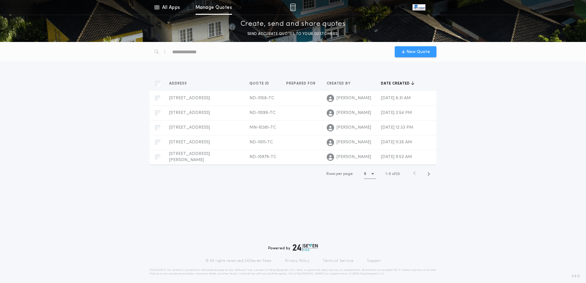 Image resolution: width=586 pixels, height=283 pixels. What do you see at coordinates (293, 7) in the screenshot?
I see `img: img` at bounding box center [293, 7].